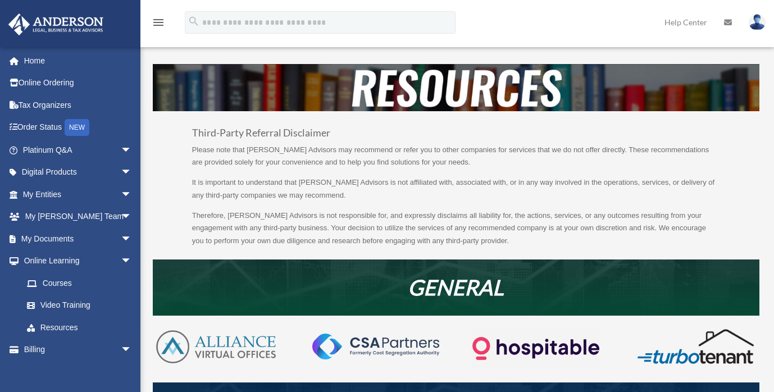 The height and width of the screenshot is (392, 774). I want to click on a: My Entitiesarrow_drop_down, so click(78, 194).